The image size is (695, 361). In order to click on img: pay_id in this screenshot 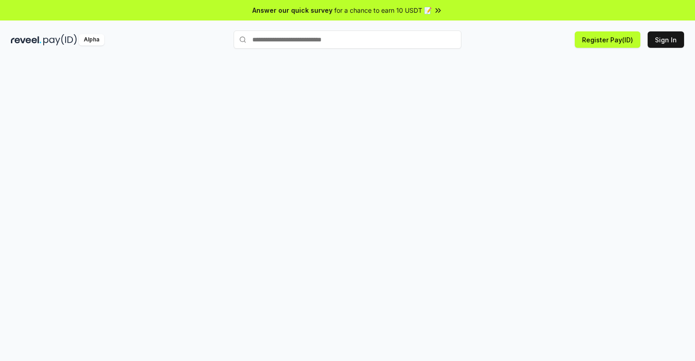, I will do `click(60, 40)`.